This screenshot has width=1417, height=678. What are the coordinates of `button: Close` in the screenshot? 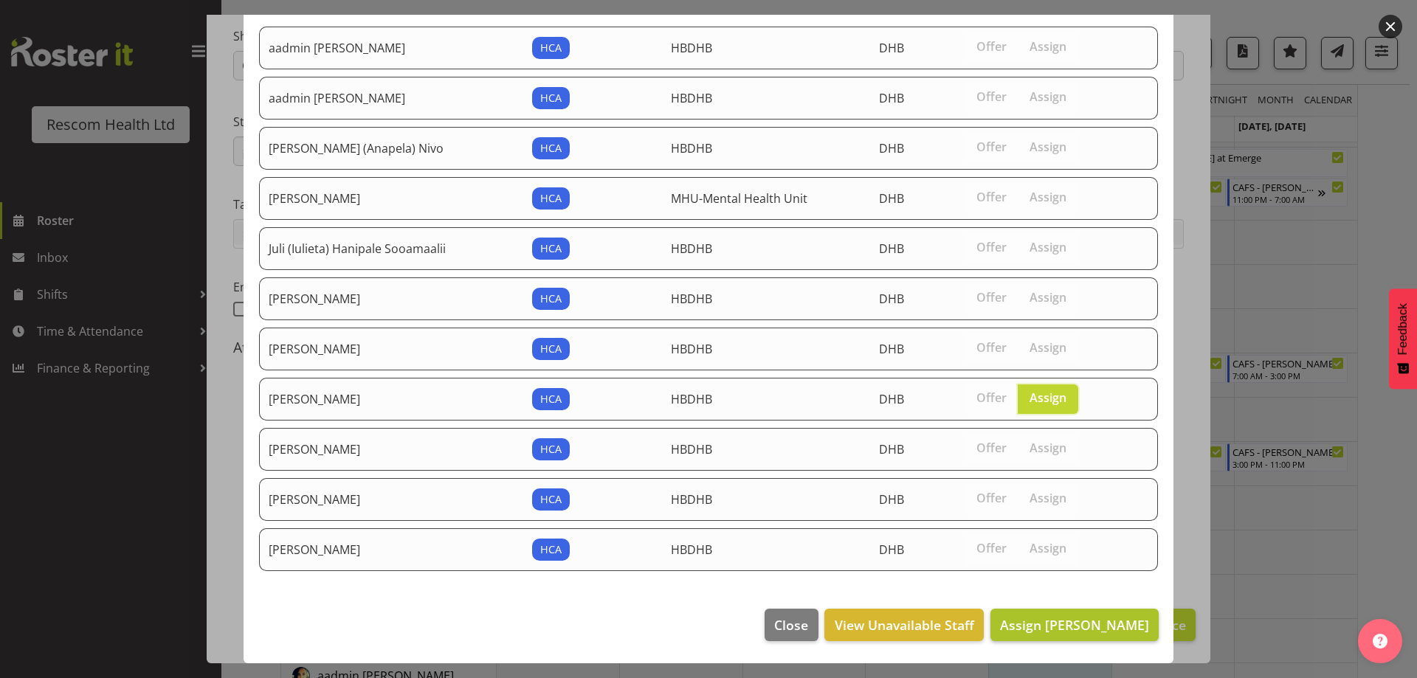 It's located at (791, 625).